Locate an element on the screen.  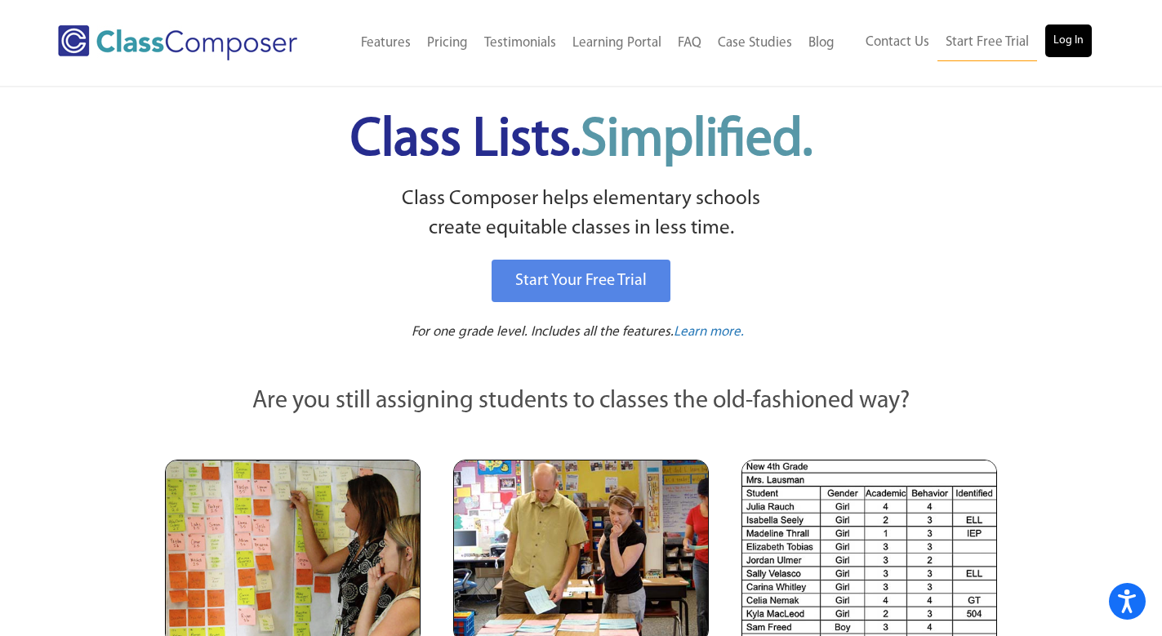
span: For one grade level. Includes all the features. is located at coordinates (542, 331).